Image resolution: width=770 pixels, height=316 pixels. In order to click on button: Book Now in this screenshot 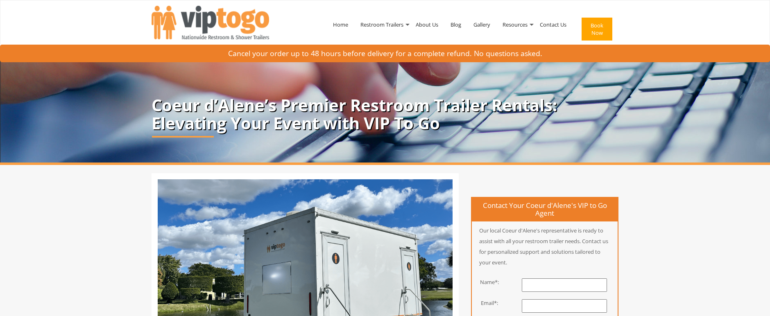, I will do `click(597, 29)`.